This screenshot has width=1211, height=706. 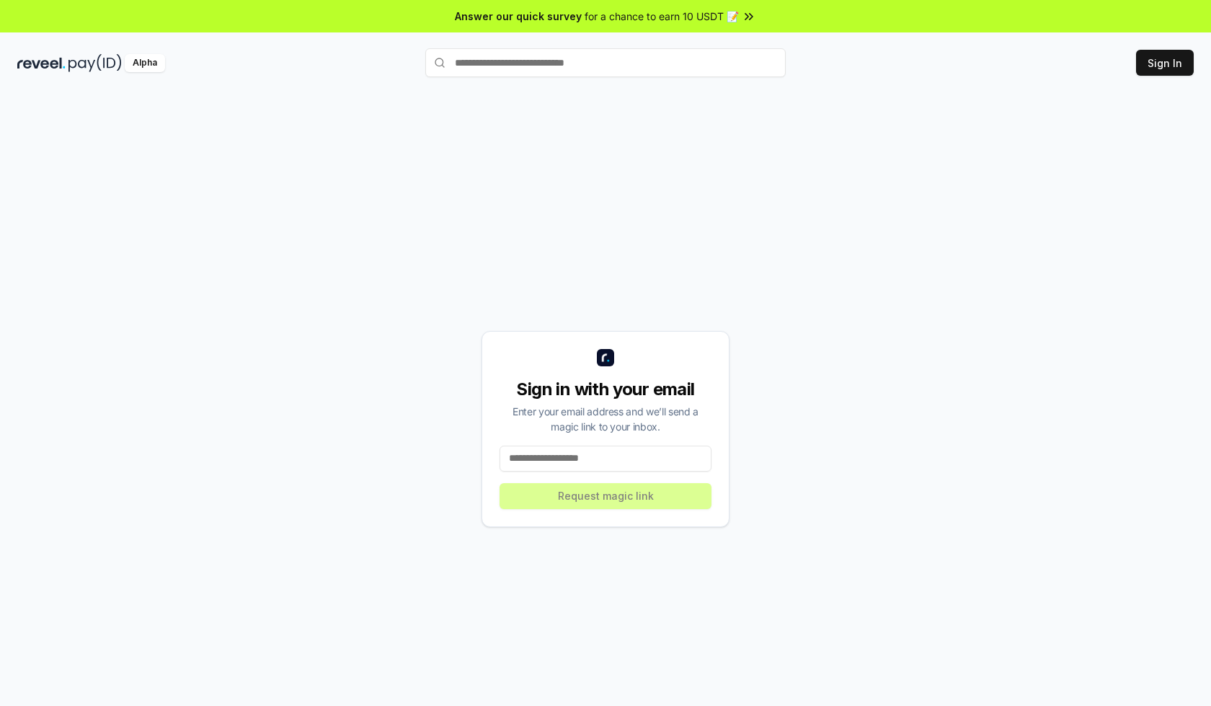 I want to click on span: for a chance to earn 10 USDT 📝, so click(x=662, y=16).